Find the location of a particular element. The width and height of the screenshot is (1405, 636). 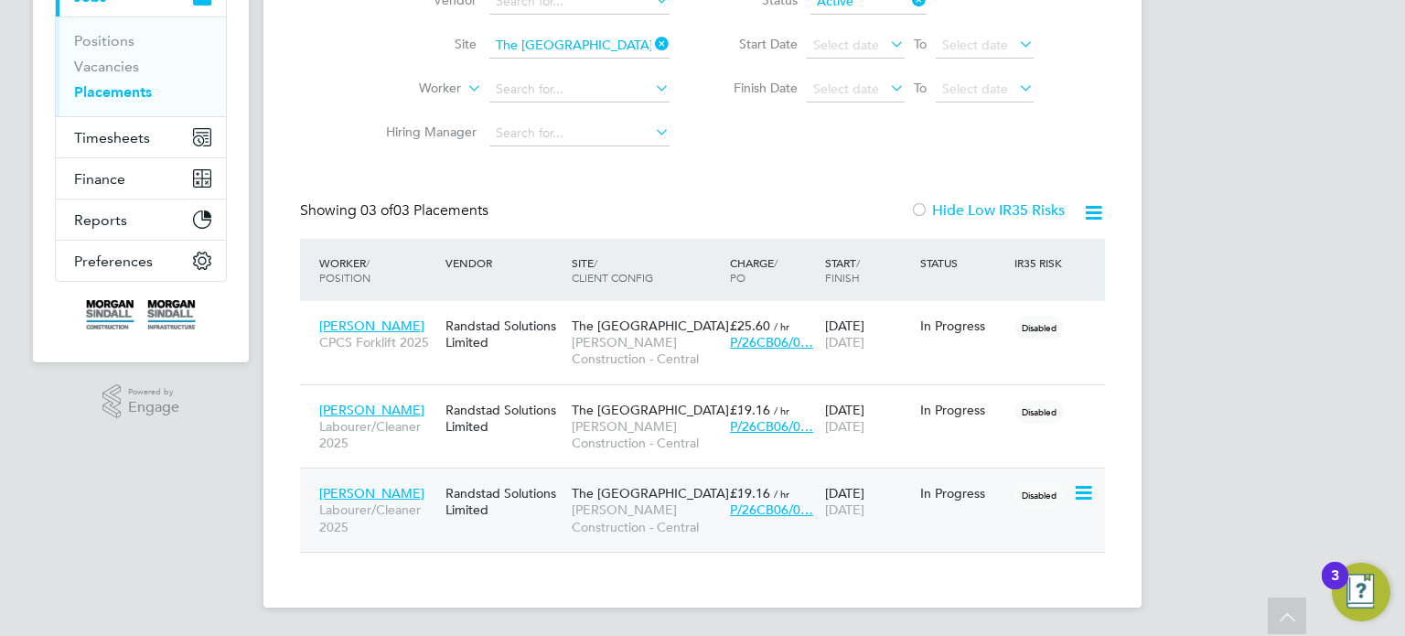

img: morgansindall-logo-retina.png is located at coordinates (141, 315).